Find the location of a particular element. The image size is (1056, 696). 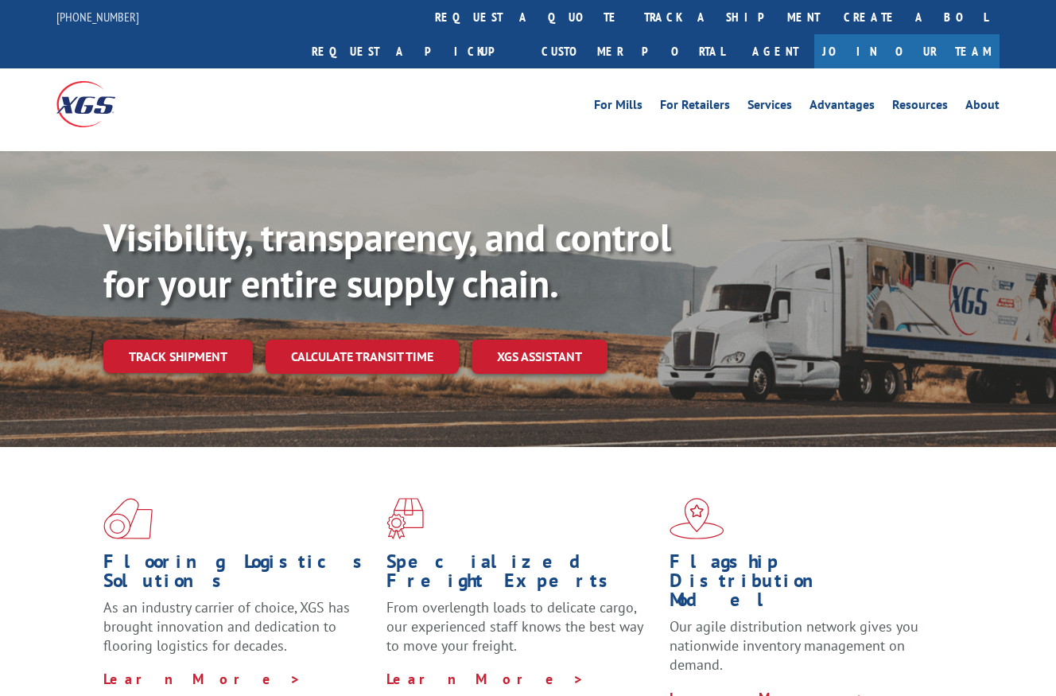

a: Join Our Team is located at coordinates (906, 51).